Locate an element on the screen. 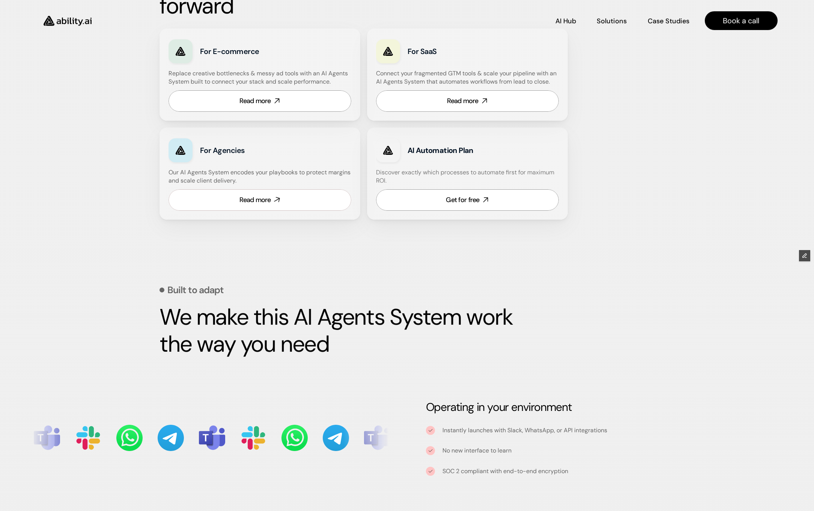  h4: Replace creative bottlenecks & messy ad tools with an AI Agents System built to connect your stac... is located at coordinates (259, 78).